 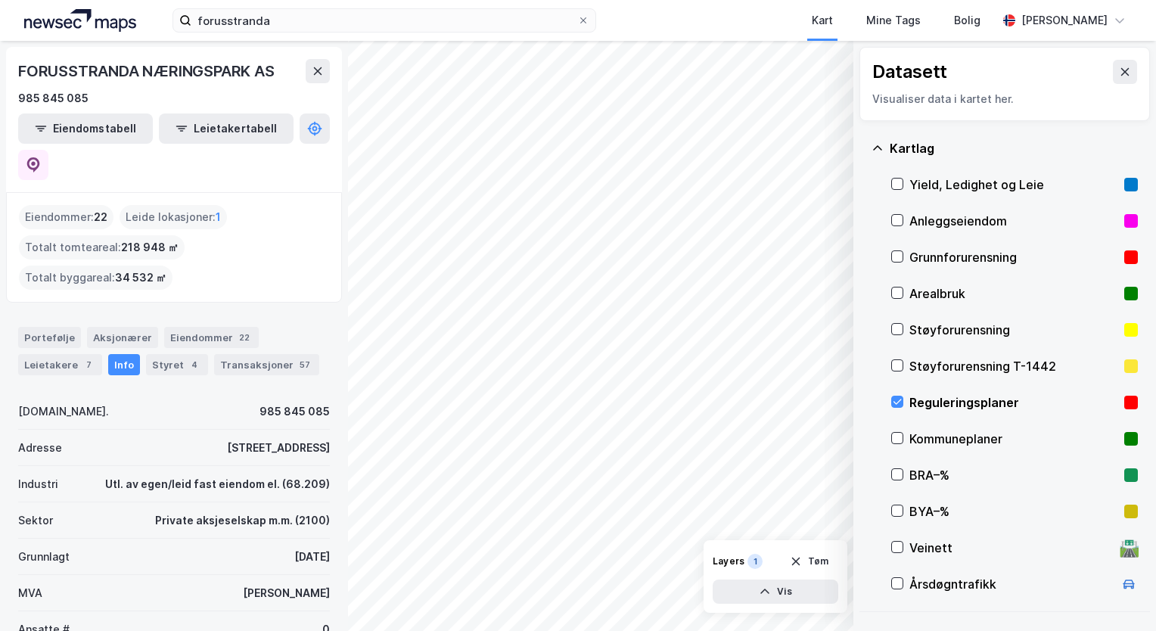 I want to click on div: Transaksjoner, so click(x=266, y=365).